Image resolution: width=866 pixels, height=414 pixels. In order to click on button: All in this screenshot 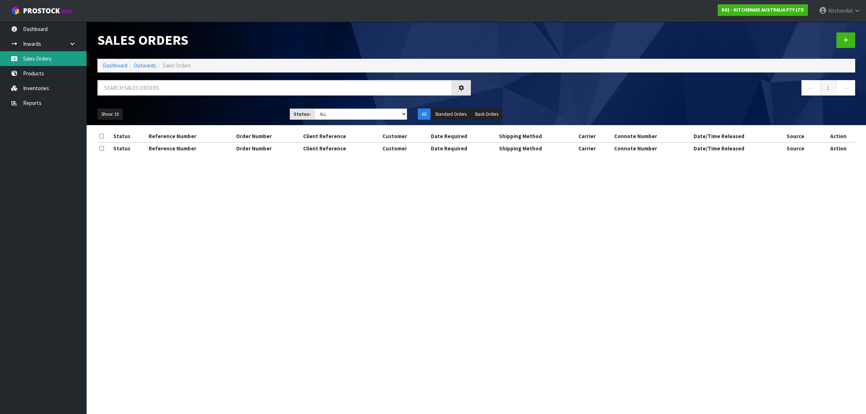, I will do `click(424, 114)`.